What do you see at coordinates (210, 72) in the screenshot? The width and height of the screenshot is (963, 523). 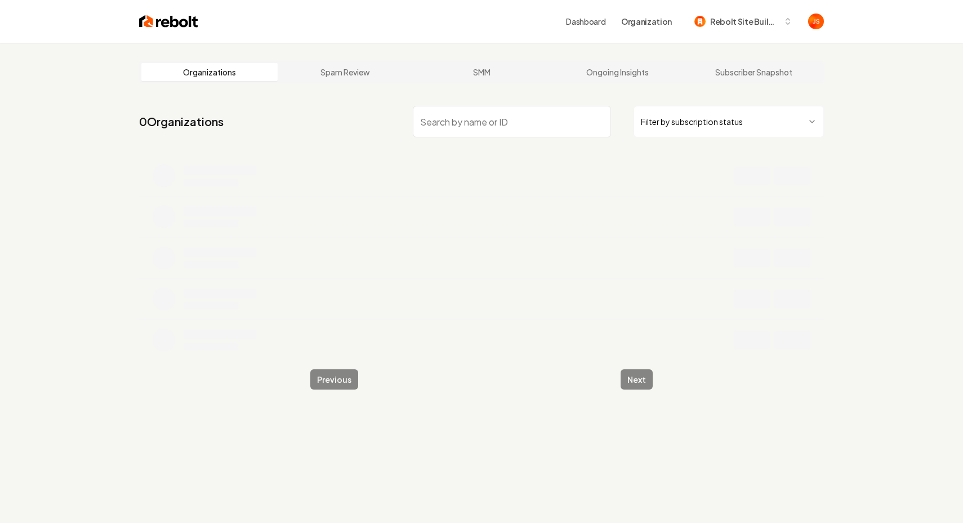 I see `a: Organizations` at bounding box center [210, 72].